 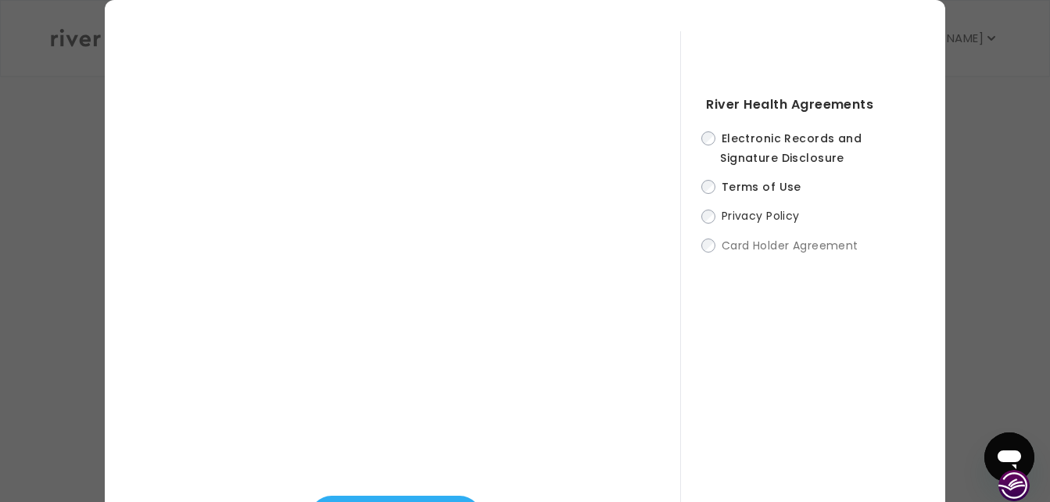 I want to click on span: Terms of Use, so click(x=761, y=187).